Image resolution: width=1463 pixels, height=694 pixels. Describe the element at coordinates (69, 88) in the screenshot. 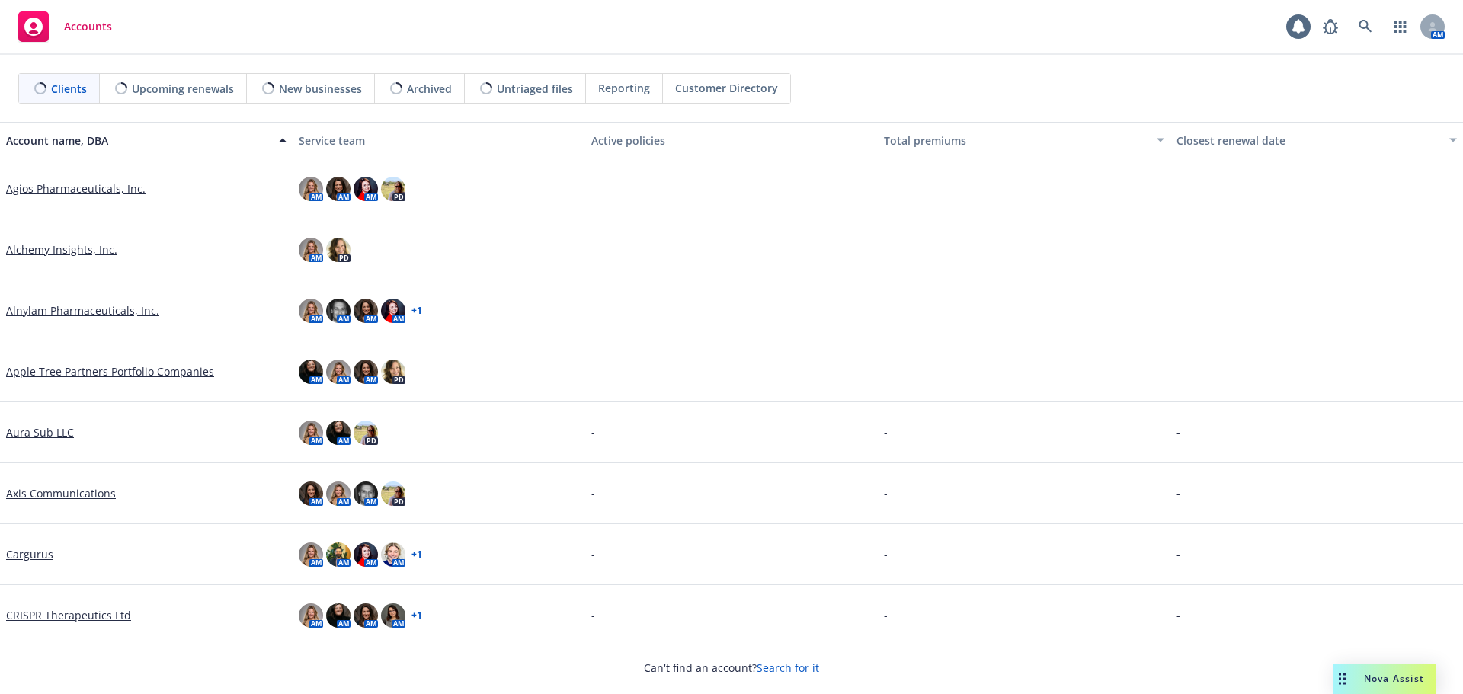

I see `span: Clients` at that location.